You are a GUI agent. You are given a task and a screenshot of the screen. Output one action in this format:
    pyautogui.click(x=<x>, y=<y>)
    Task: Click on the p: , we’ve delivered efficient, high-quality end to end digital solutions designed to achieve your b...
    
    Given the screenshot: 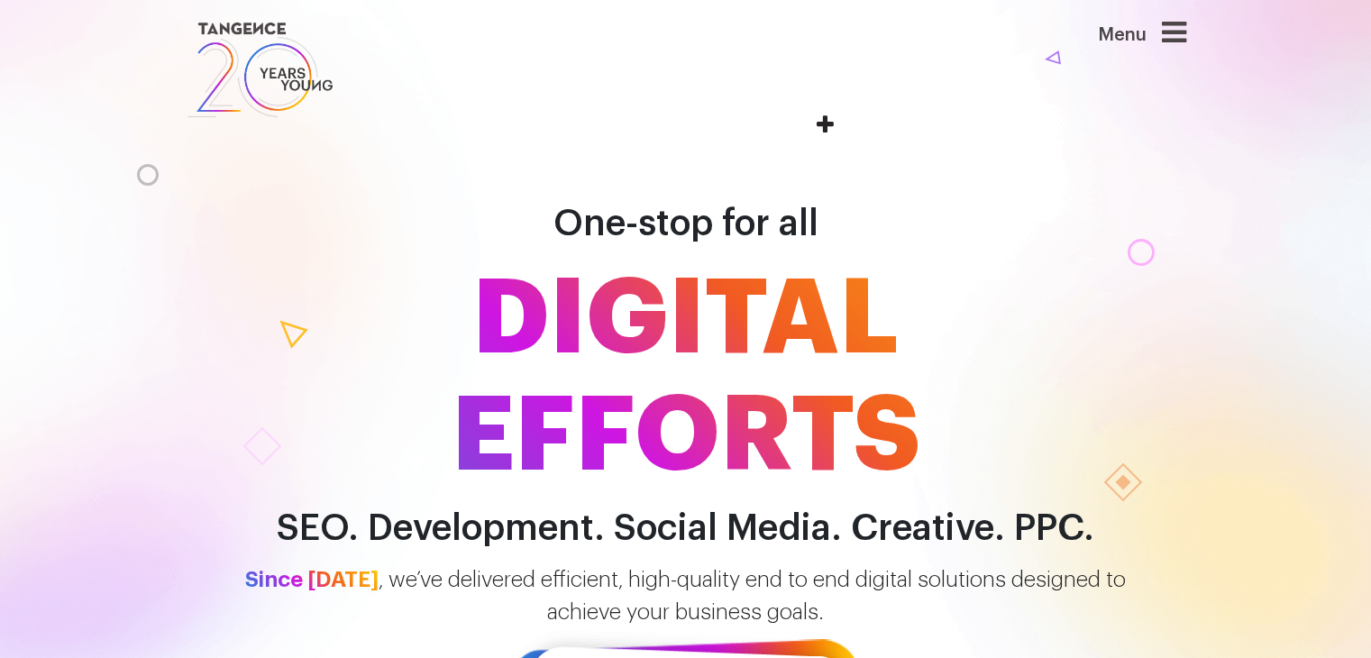 What is the action you would take?
    pyautogui.click(x=686, y=596)
    